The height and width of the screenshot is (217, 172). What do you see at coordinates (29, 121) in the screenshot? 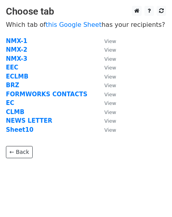
I see `strong: NEWS LETTER` at bounding box center [29, 121].